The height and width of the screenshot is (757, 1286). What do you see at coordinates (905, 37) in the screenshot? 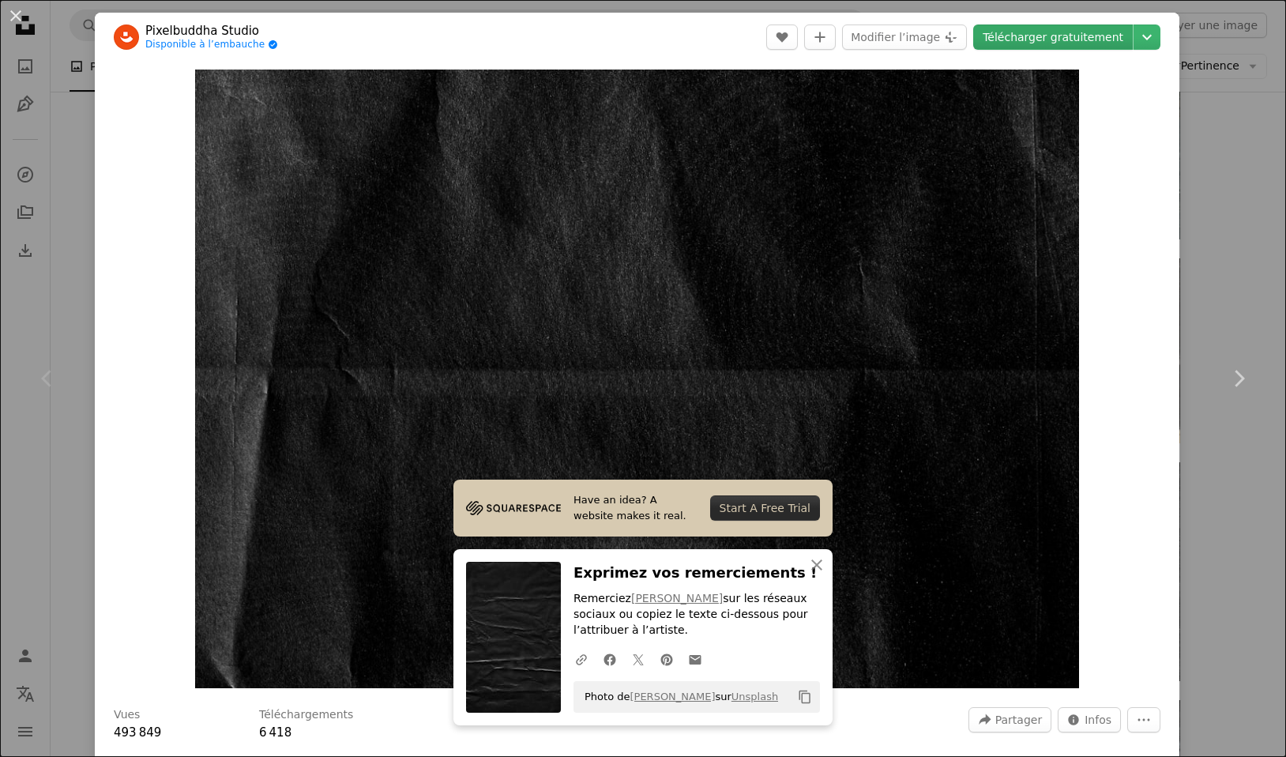
I see `button: Modifier l’image` at bounding box center [905, 37].